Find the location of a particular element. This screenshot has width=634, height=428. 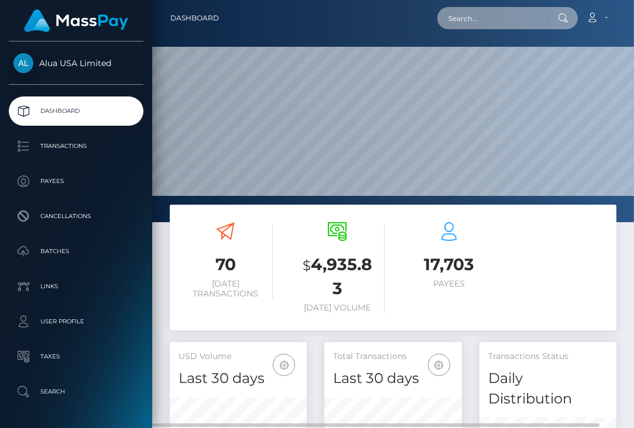

h3: 17,703 is located at coordinates (449, 265).